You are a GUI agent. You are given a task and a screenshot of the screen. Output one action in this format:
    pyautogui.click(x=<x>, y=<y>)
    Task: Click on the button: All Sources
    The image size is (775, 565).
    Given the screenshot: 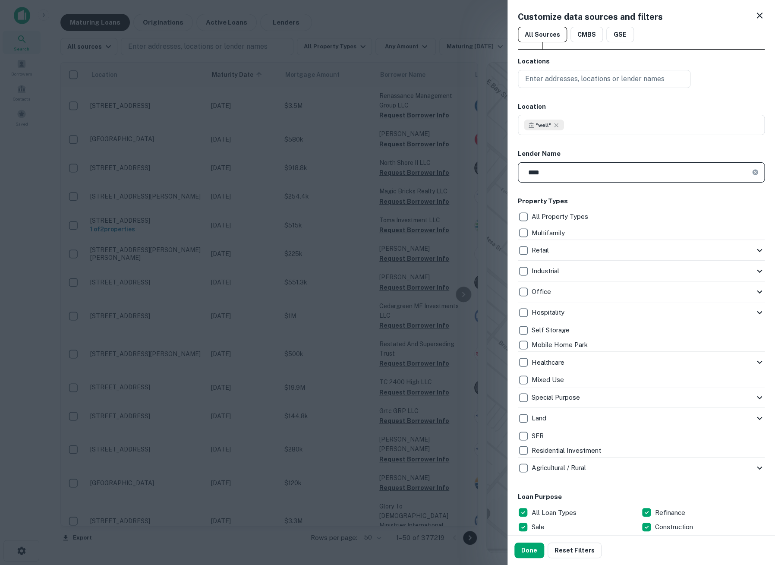 What is the action you would take?
    pyautogui.click(x=543, y=35)
    